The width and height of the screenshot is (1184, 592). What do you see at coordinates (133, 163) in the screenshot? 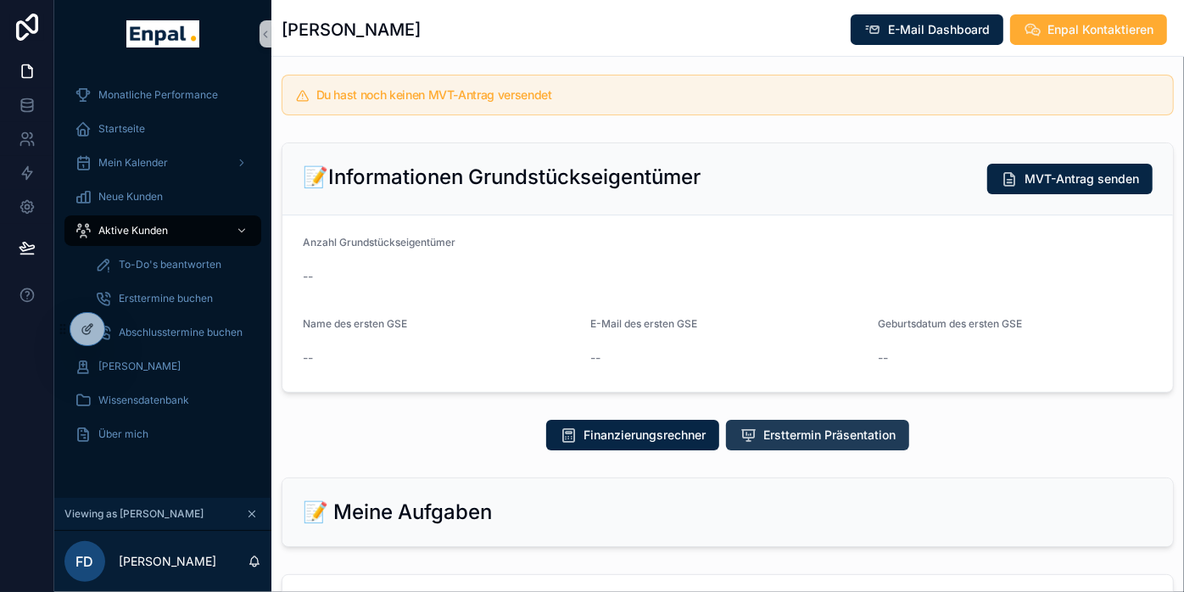
I see `span: Mein Kalender` at bounding box center [133, 163].